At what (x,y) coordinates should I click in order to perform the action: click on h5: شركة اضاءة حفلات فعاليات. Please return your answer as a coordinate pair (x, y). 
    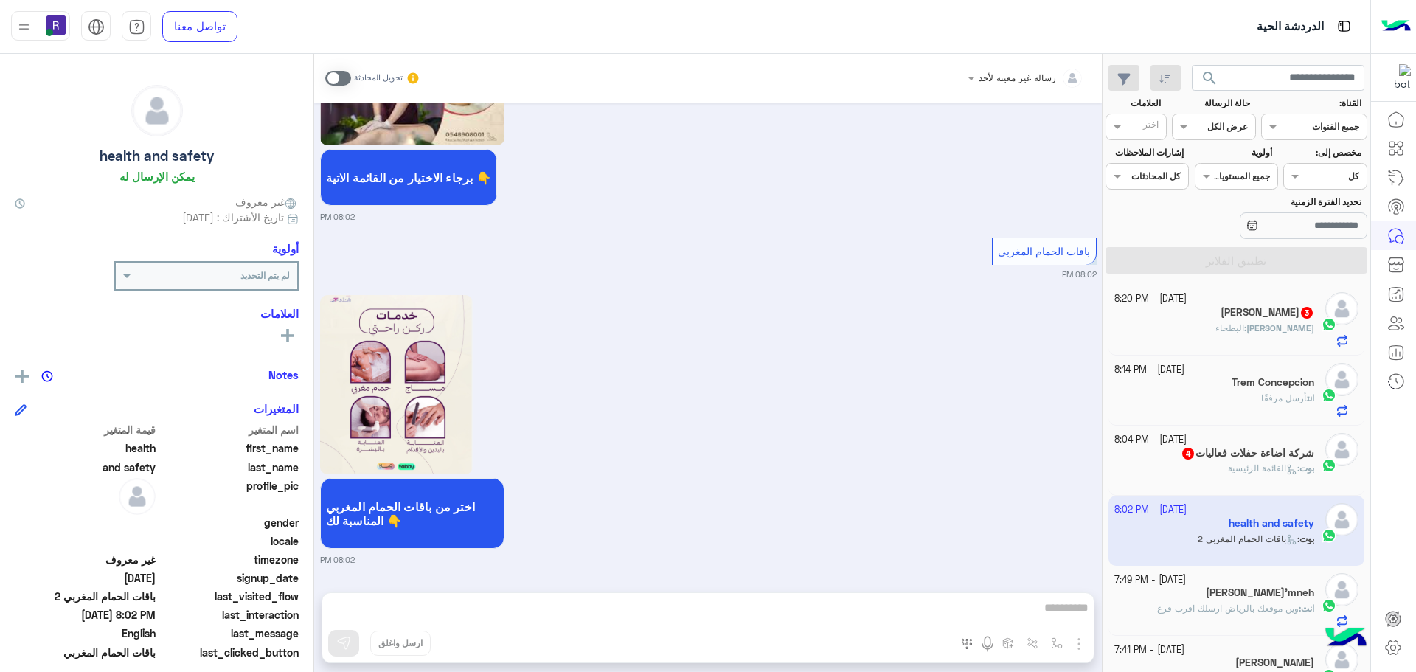
    Looking at the image, I should click on (1247, 453).